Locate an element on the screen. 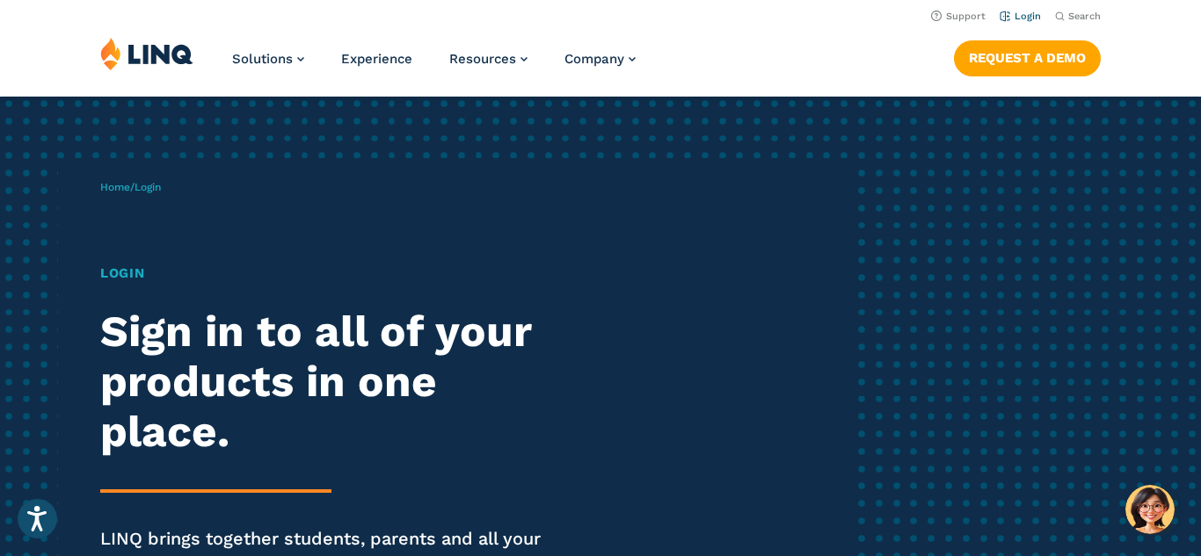 Image resolution: width=1201 pixels, height=556 pixels. span: Company is located at coordinates (594, 59).